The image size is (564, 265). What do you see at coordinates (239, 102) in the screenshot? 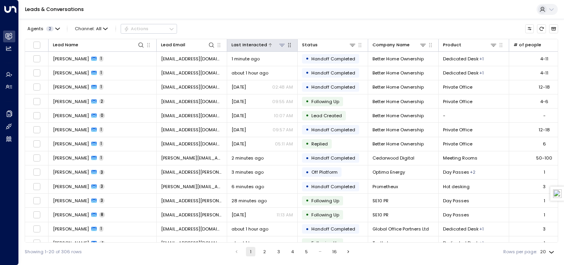
I see `span: Aug 26, 2025` at bounding box center [239, 102].